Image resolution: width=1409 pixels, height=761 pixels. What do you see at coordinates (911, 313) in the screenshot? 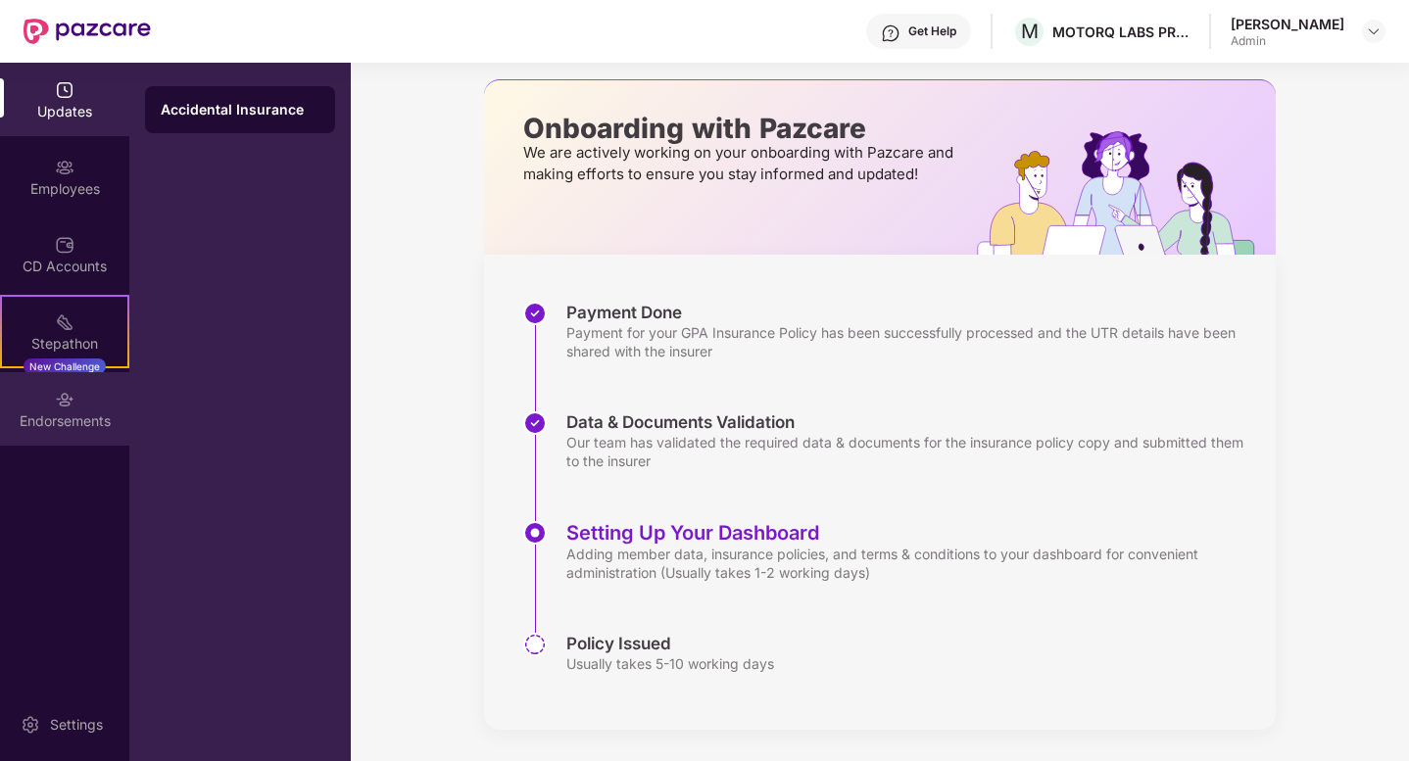
I see `div: Payment Done` at bounding box center [911, 313].